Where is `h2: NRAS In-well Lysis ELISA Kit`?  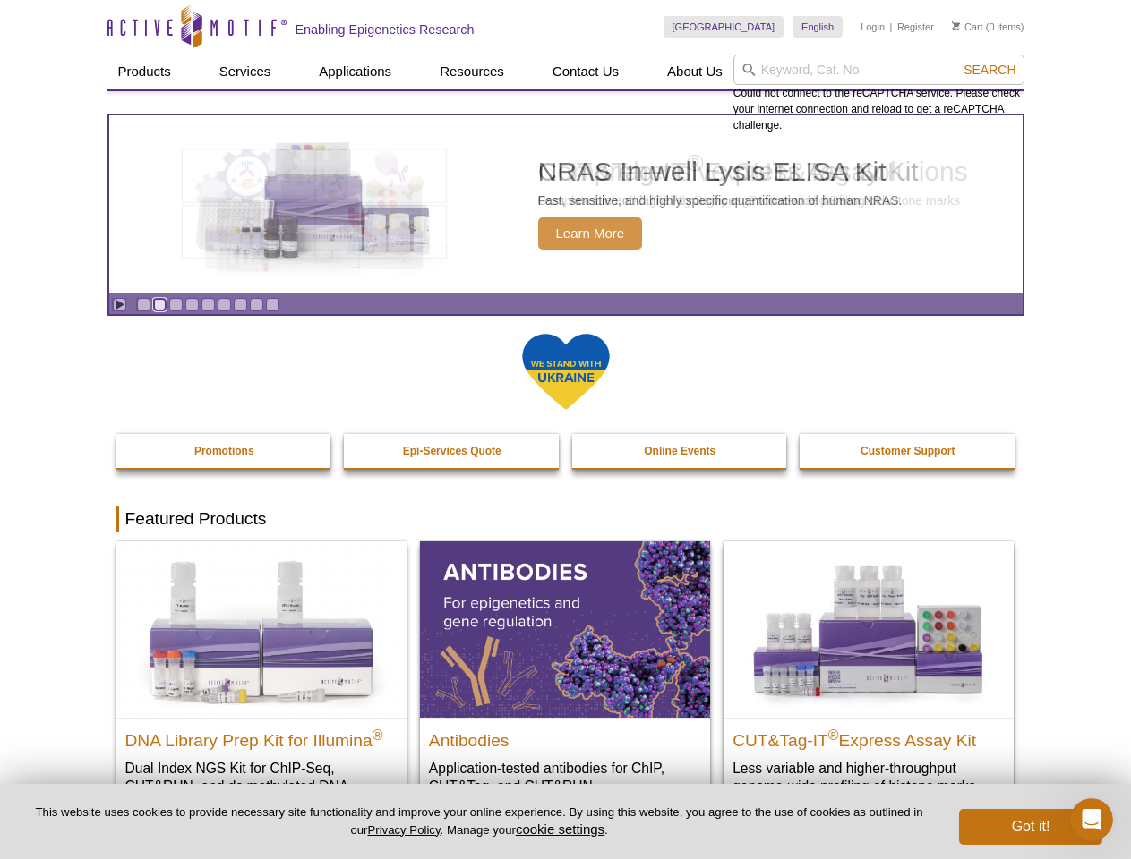
h2: NRAS In-well Lysis ELISA Kit is located at coordinates (720, 172).